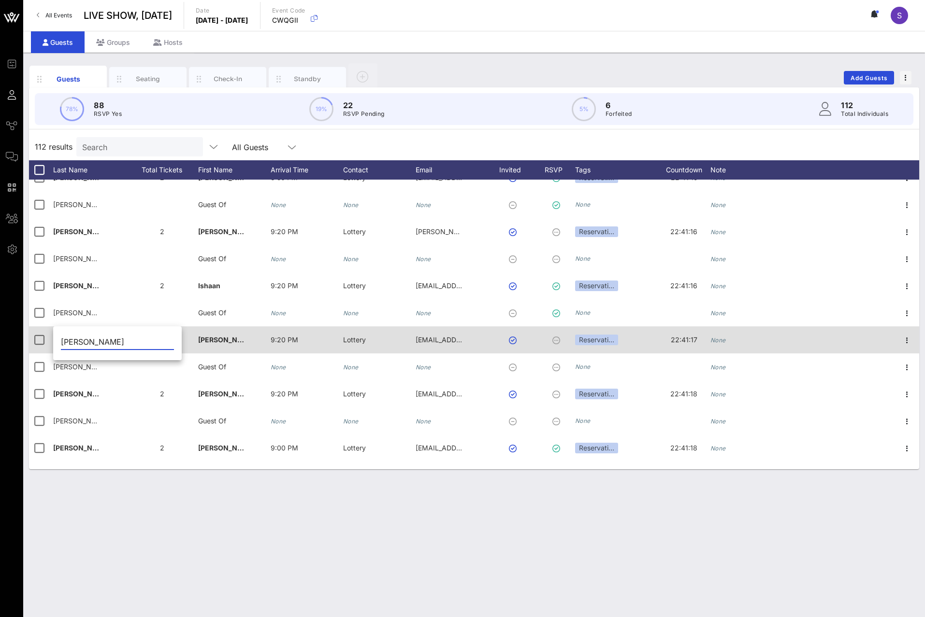  I want to click on button: Add Guests, so click(869, 78).